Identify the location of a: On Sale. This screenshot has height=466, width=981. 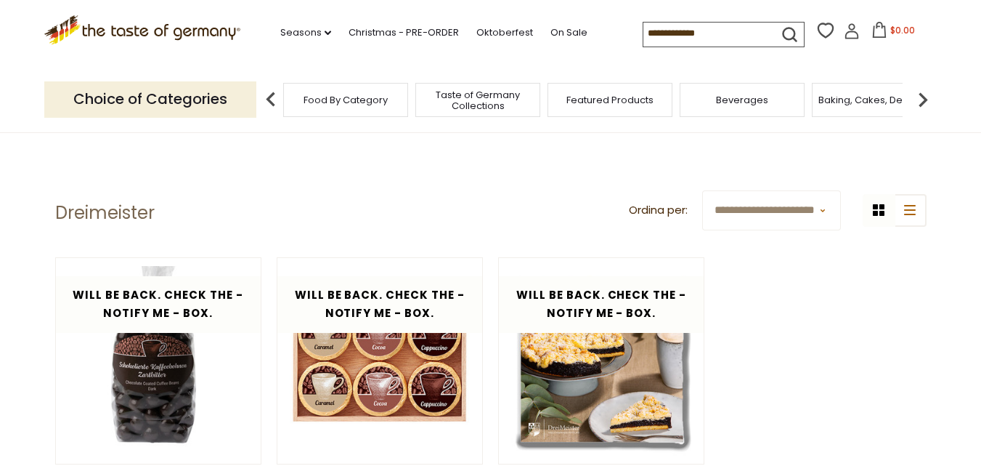
(569, 33).